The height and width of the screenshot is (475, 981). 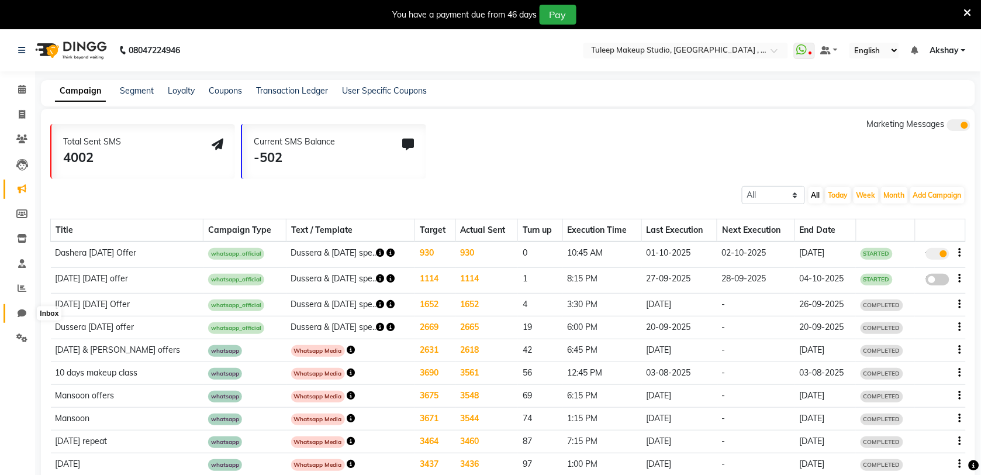 I want to click on td: 3671, so click(x=435, y=418).